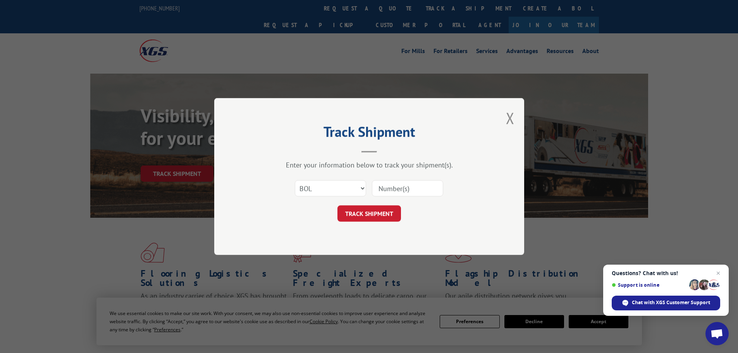  What do you see at coordinates (648, 285) in the screenshot?
I see `span: Support is online` at bounding box center [648, 285].